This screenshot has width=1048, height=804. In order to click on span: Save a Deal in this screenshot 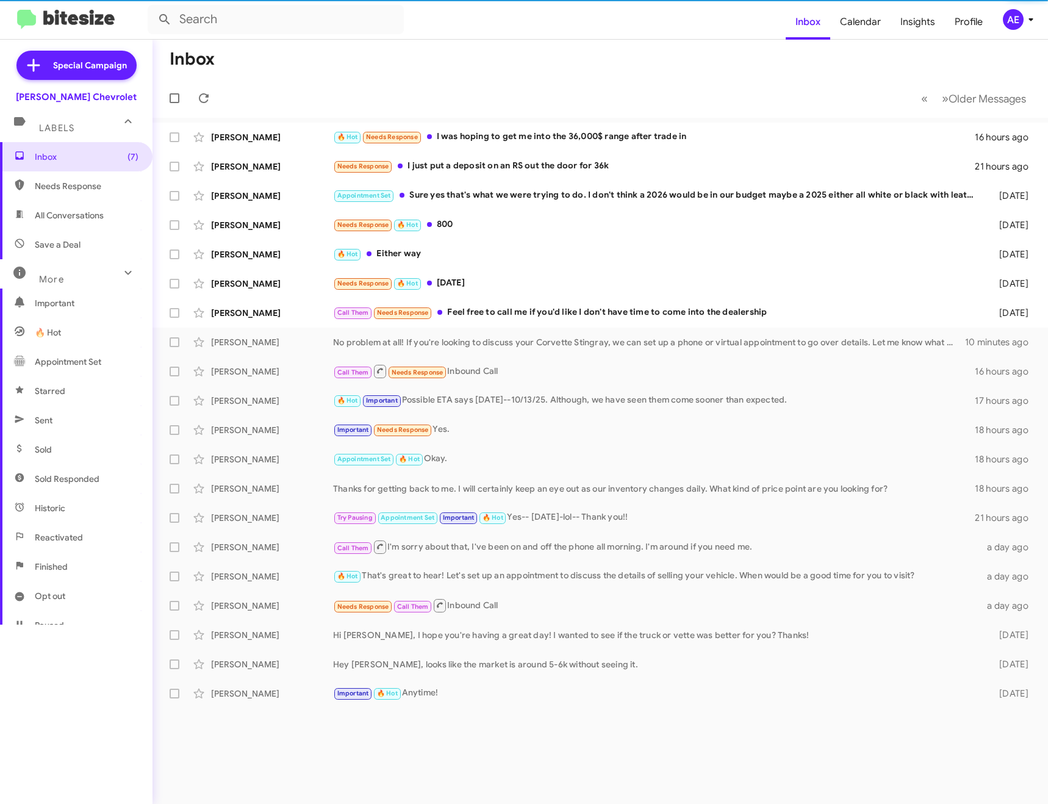, I will do `click(57, 245)`.